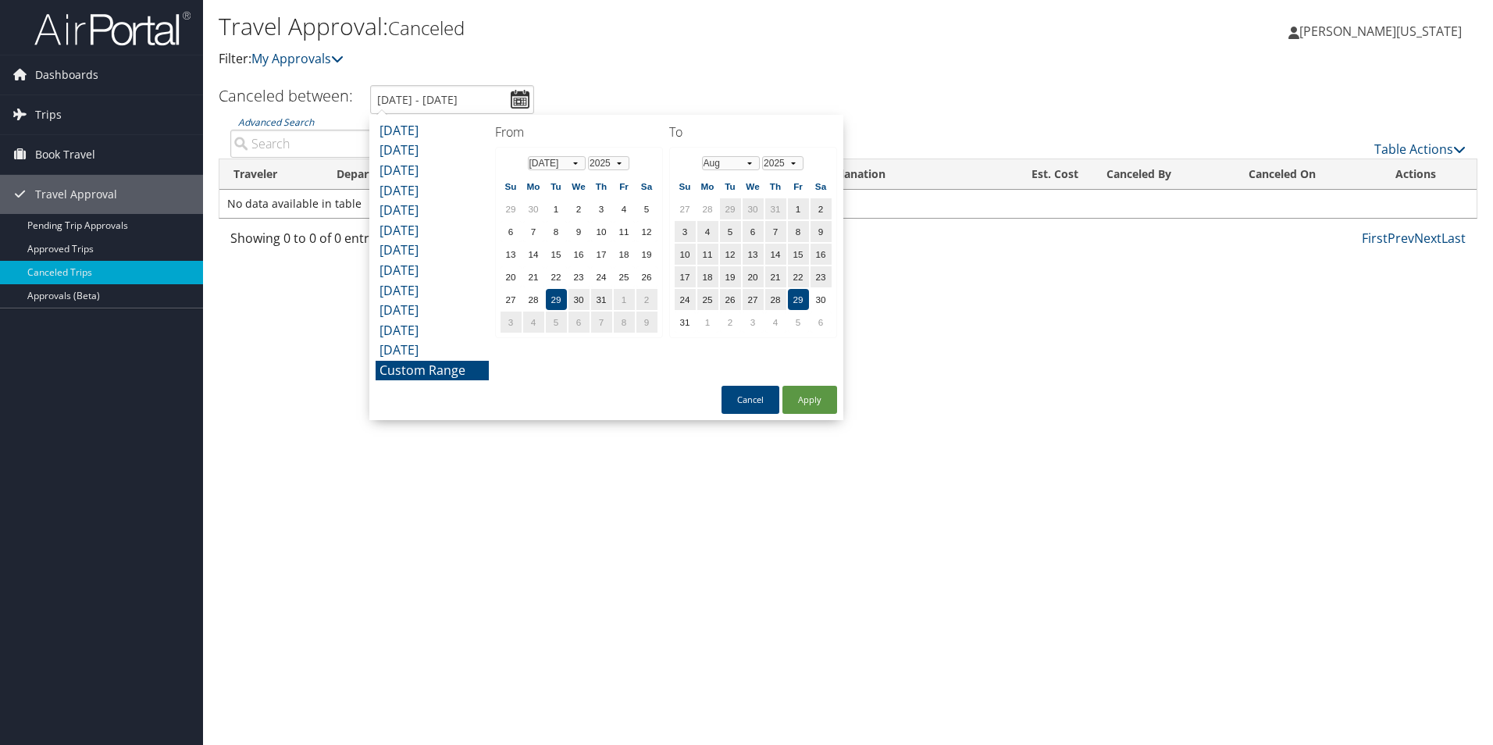 Image resolution: width=1493 pixels, height=745 pixels. Describe the element at coordinates (65, 155) in the screenshot. I see `span: Book Travel` at that location.